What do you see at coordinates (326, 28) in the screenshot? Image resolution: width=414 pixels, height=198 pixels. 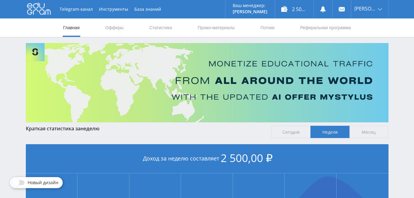 I see `a: Реферальная программа` at bounding box center [326, 28].